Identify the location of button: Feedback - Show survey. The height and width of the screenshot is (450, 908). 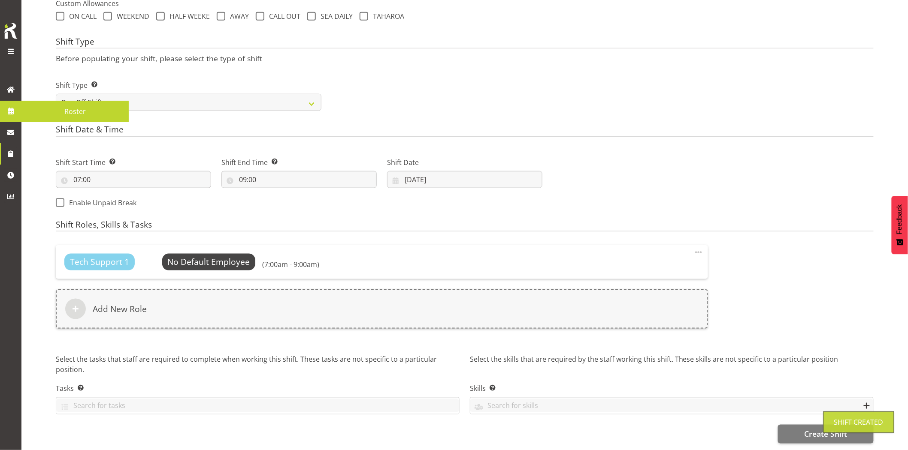
(900, 225).